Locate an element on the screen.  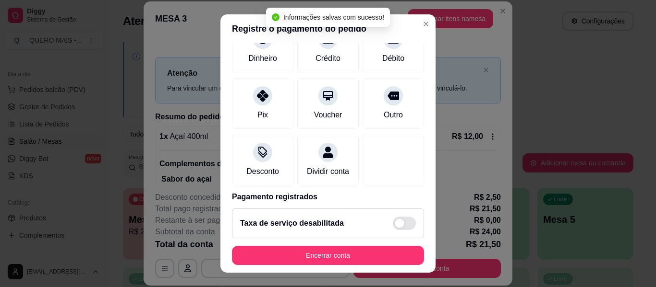
div: Pix is located at coordinates (262, 115).